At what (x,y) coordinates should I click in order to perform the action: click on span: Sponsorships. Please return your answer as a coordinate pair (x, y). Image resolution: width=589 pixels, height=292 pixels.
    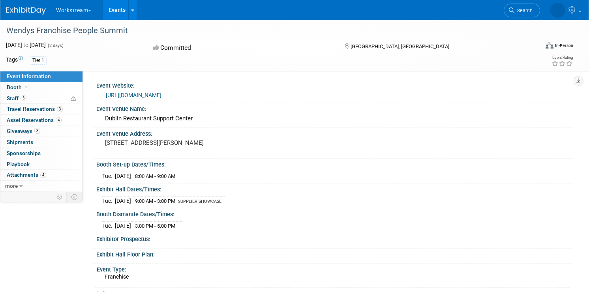
    Looking at the image, I should click on (24, 153).